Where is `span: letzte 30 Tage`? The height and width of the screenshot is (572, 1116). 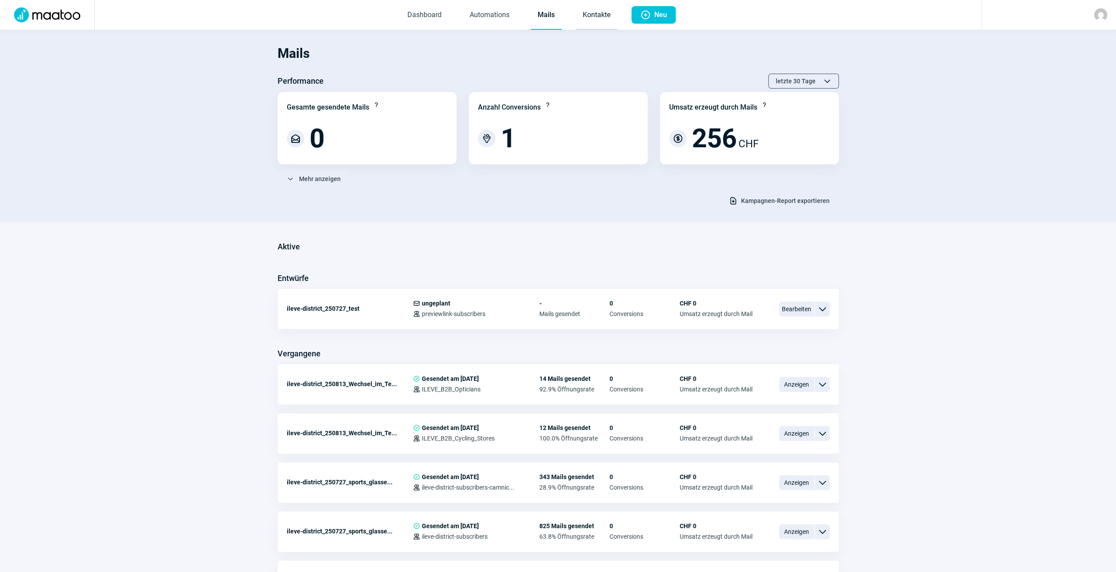 span: letzte 30 Tage is located at coordinates (796, 81).